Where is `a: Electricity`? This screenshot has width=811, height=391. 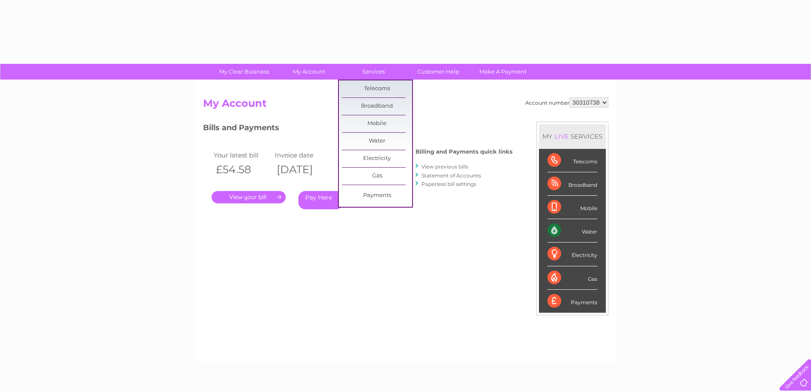
a: Electricity is located at coordinates (377, 159).